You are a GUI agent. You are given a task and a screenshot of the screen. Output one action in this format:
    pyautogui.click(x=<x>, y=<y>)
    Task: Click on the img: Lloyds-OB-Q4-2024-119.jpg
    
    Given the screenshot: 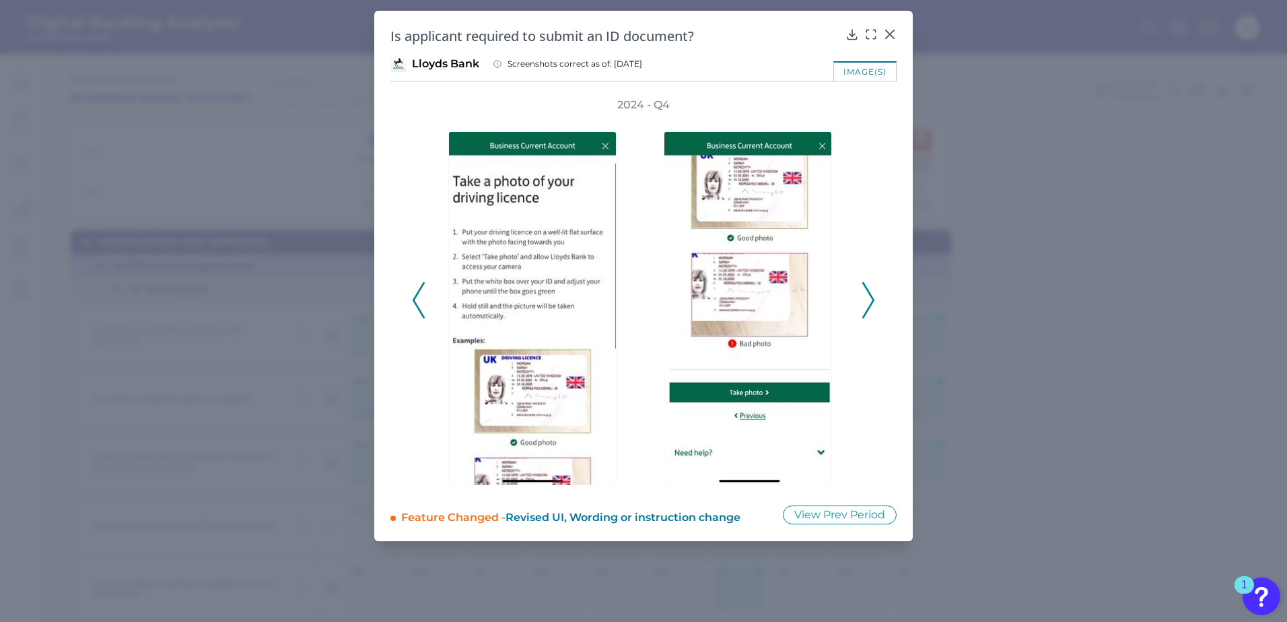 What is the action you would take?
    pyautogui.click(x=748, y=308)
    